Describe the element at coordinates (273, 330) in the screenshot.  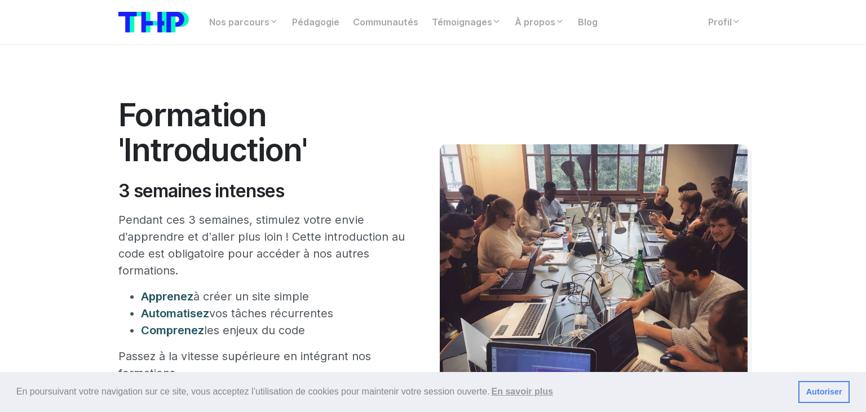
I see `li: les enjeux du code` at that location.